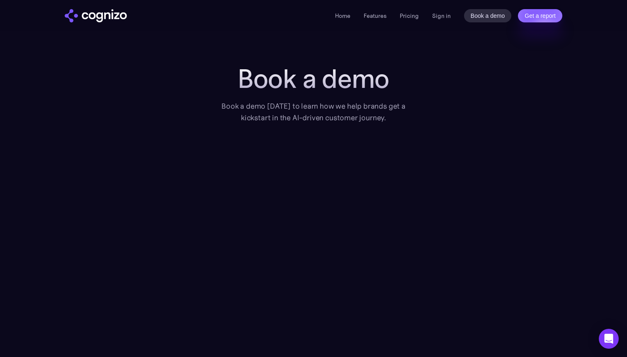 The width and height of the screenshot is (627, 357). What do you see at coordinates (409, 16) in the screenshot?
I see `a: Pricing` at bounding box center [409, 16].